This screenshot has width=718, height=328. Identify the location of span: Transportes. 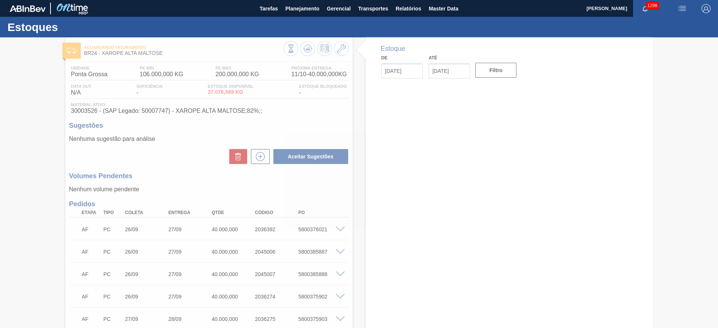
(373, 9).